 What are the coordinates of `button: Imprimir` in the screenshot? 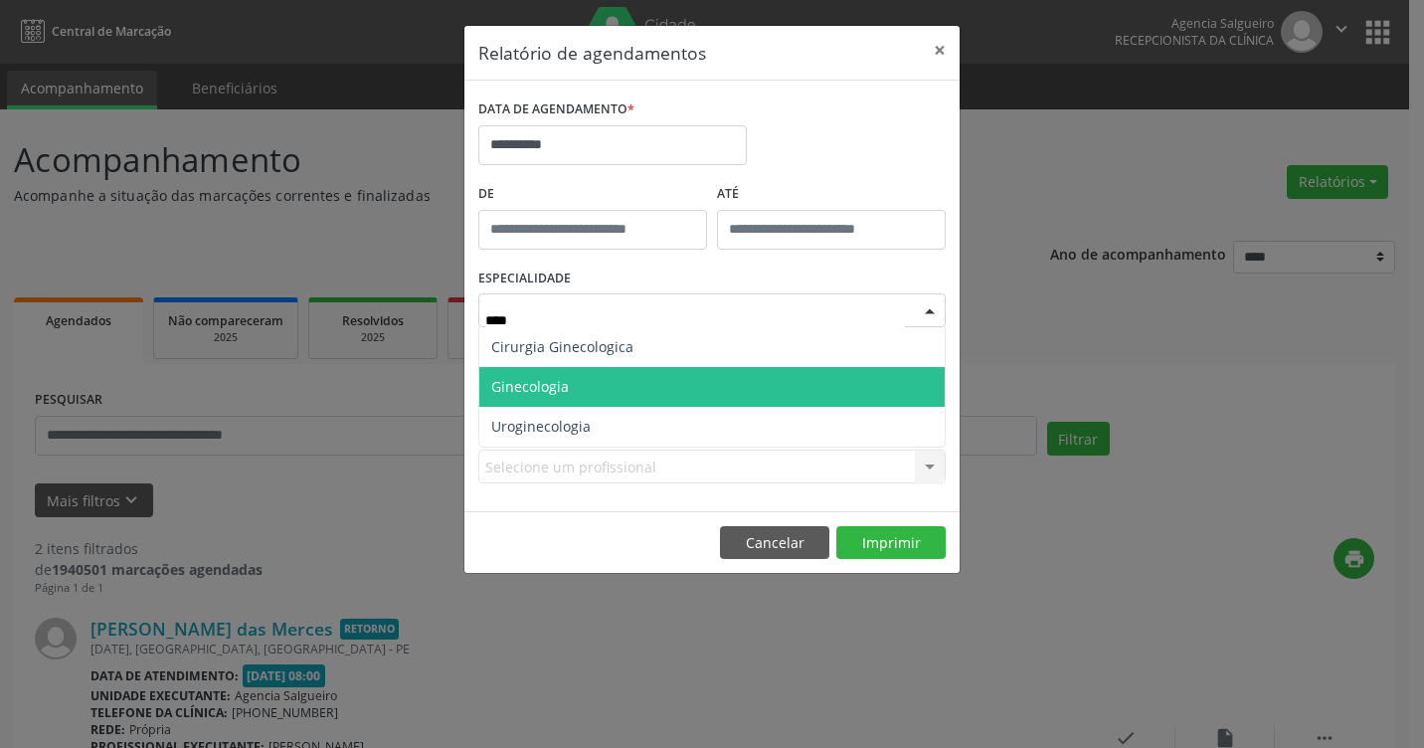 It's located at (891, 543).